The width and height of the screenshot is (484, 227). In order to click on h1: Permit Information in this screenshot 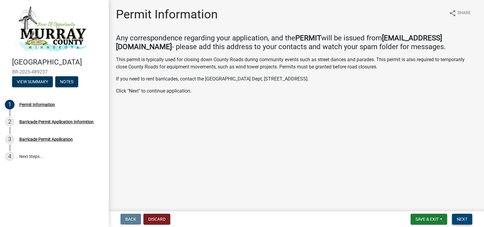, I will do `click(167, 15)`.